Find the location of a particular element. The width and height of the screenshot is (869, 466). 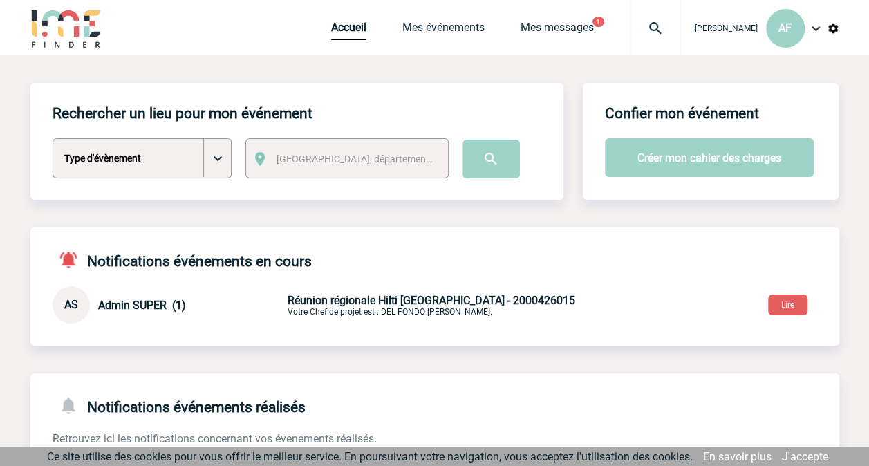

button: Lire is located at coordinates (788, 305).